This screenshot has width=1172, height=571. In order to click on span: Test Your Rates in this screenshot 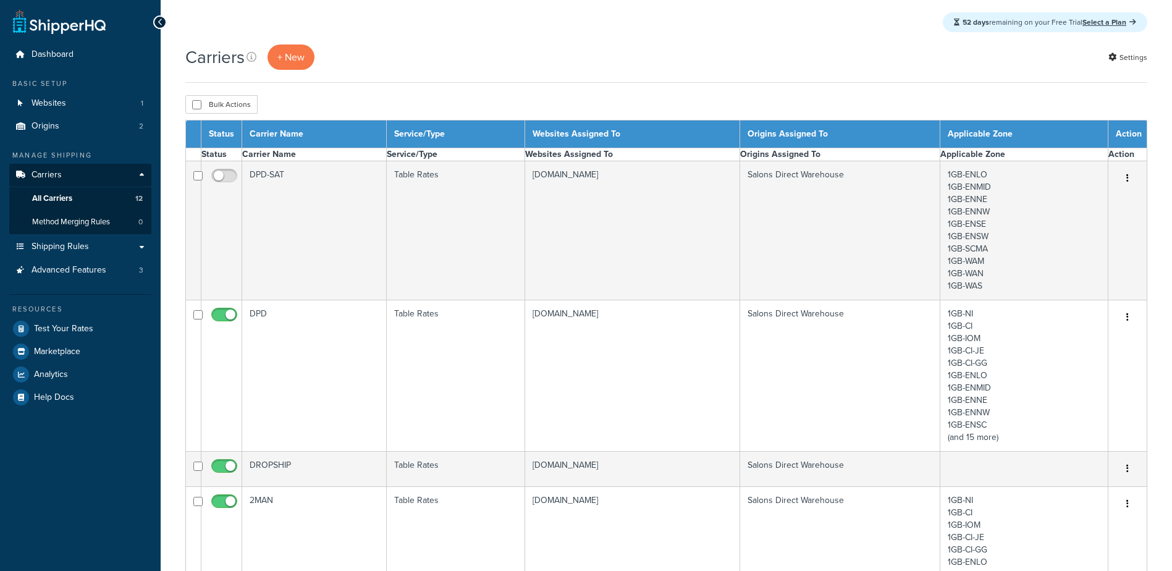, I will do `click(64, 329)`.